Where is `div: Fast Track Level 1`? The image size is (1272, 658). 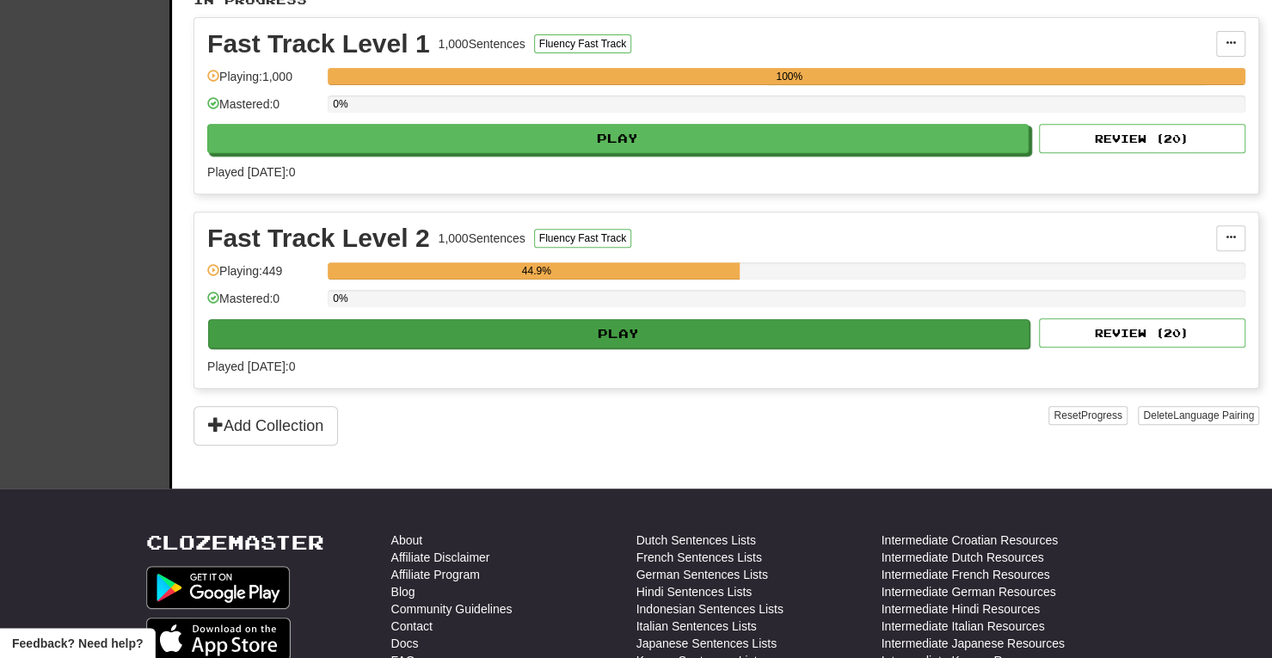 div: Fast Track Level 1 is located at coordinates (318, 44).